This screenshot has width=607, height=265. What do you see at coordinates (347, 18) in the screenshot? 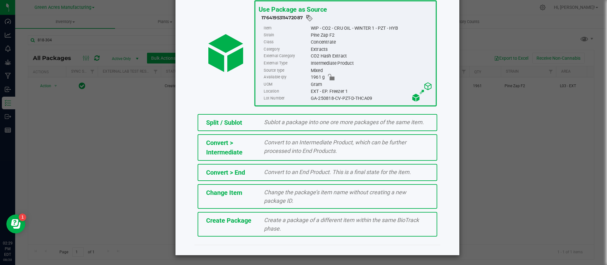
I see `div: 1764195311472087` at bounding box center [347, 18].